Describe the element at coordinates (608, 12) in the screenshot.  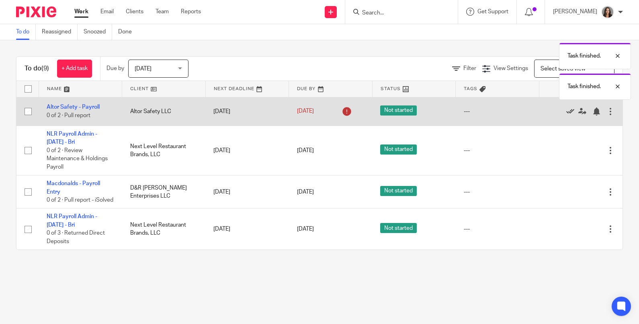
I see `img: headshot%20-%20work.jpg` at that location.